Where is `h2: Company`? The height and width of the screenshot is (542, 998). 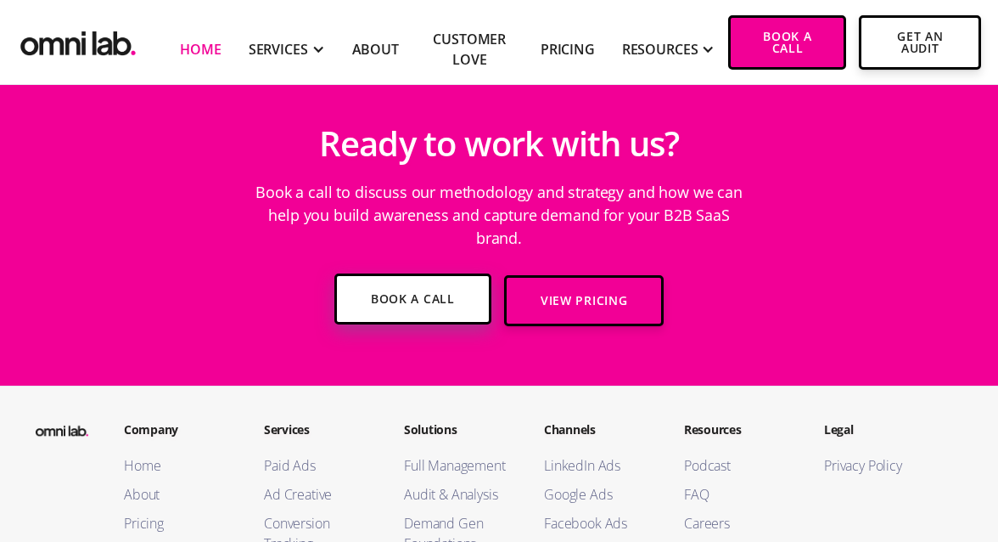 h2: Company is located at coordinates (177, 429).